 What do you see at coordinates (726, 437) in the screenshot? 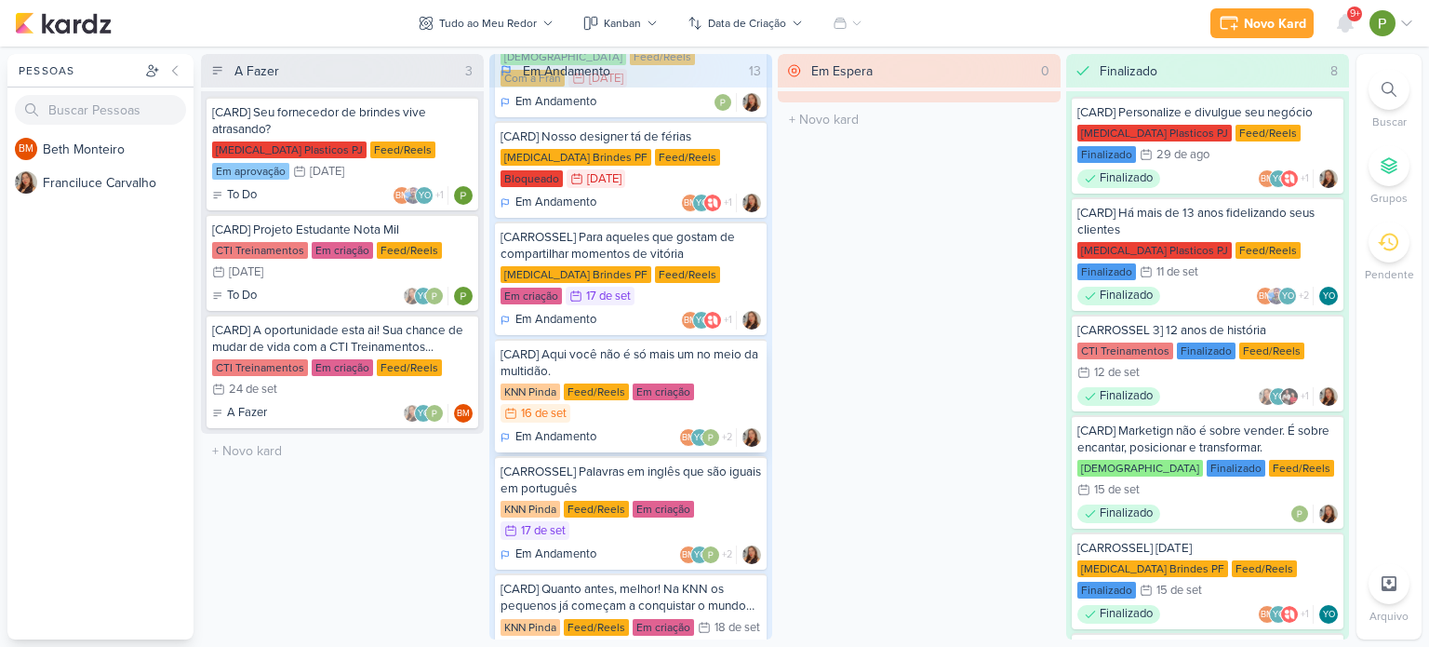
I see `span: +2` at bounding box center [726, 437].